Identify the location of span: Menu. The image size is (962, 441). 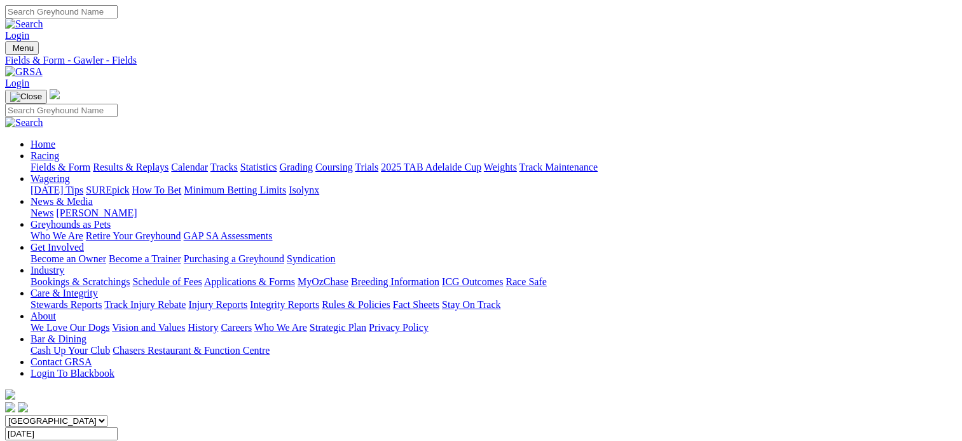
(23, 48).